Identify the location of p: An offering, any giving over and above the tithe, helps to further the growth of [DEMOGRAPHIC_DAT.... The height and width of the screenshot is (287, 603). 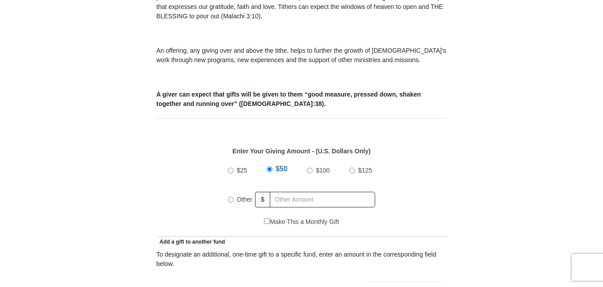
(301, 55).